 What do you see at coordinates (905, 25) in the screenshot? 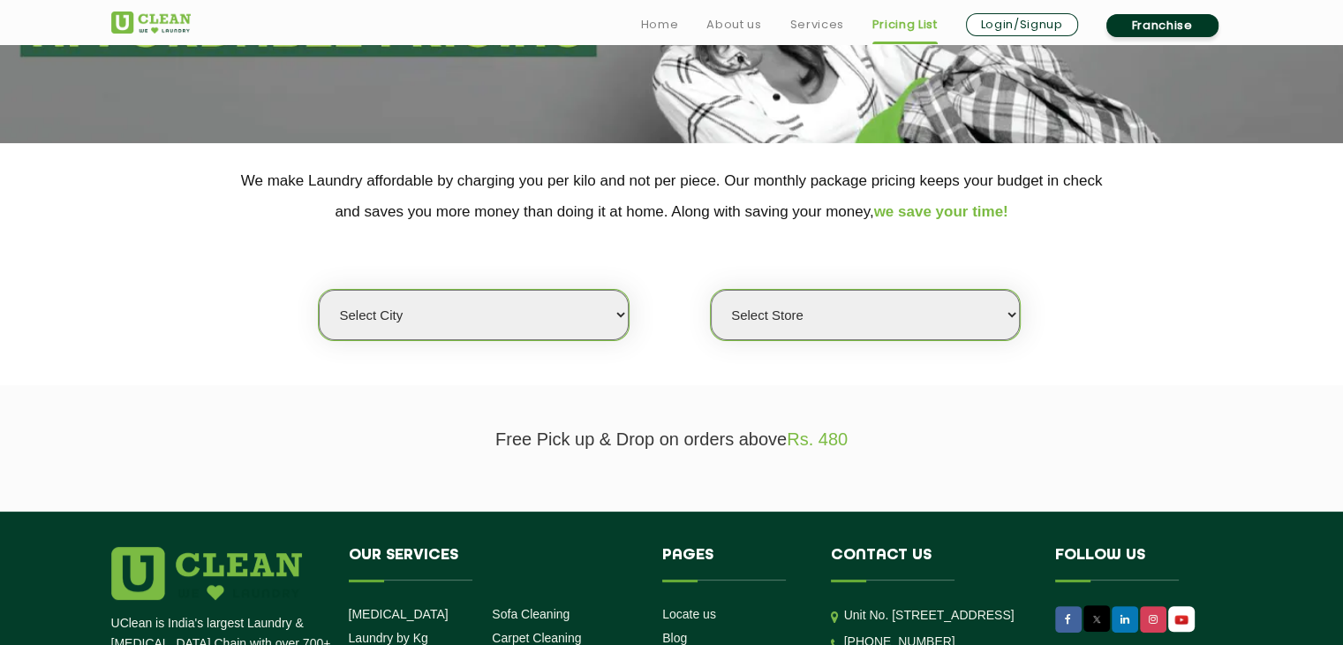
I see `a: Pricing List` at bounding box center [905, 25].